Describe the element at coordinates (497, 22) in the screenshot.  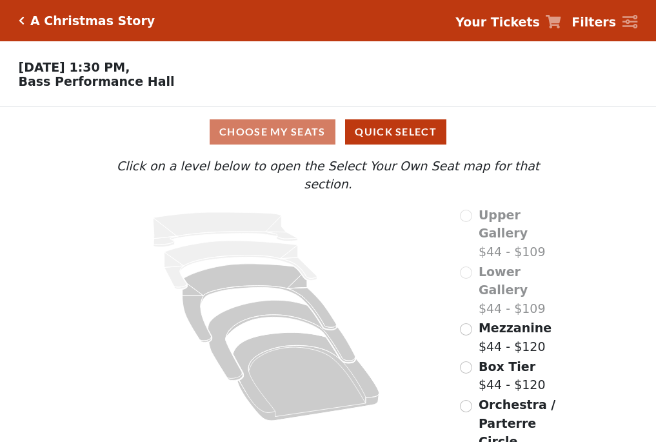
I see `strong: Your Tickets` at that location.